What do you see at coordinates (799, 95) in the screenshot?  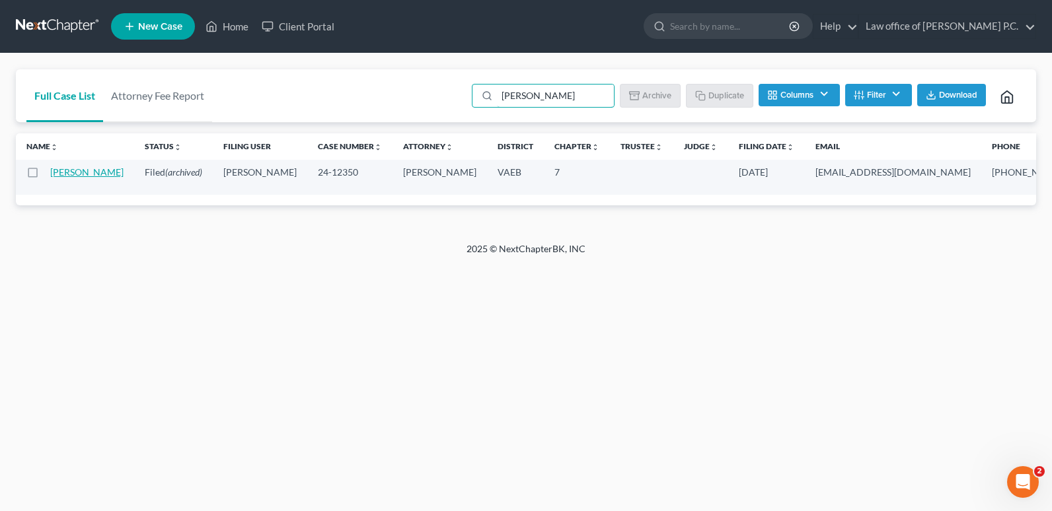 I see `button: Columns` at bounding box center [799, 95].